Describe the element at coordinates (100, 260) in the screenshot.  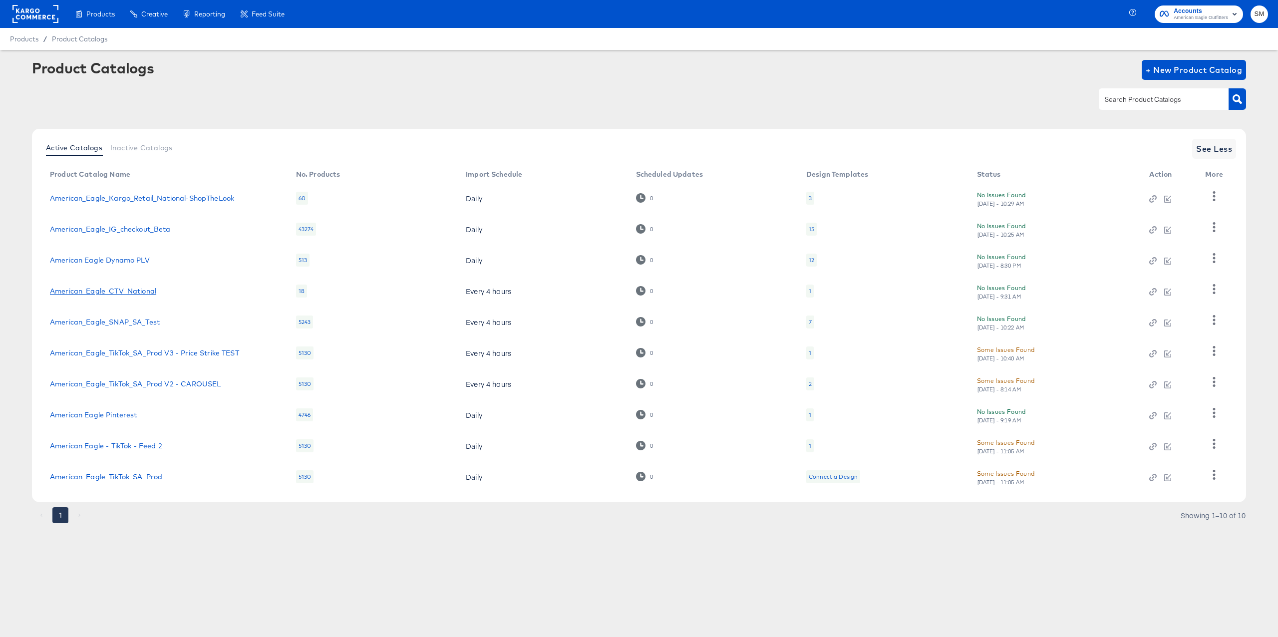
I see `a: American Eagle Dynamo PLV` at that location.